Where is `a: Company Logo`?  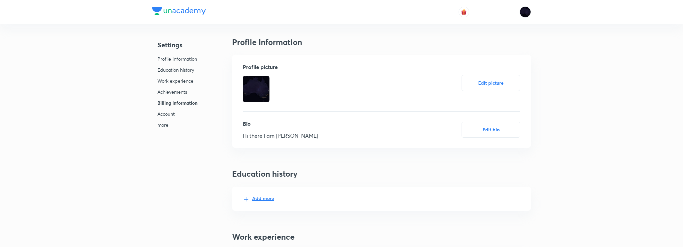
a: Company Logo is located at coordinates (179, 12).